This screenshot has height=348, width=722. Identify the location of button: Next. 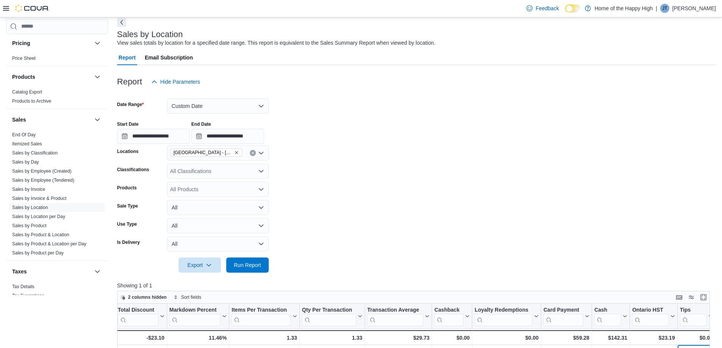
(122, 22).